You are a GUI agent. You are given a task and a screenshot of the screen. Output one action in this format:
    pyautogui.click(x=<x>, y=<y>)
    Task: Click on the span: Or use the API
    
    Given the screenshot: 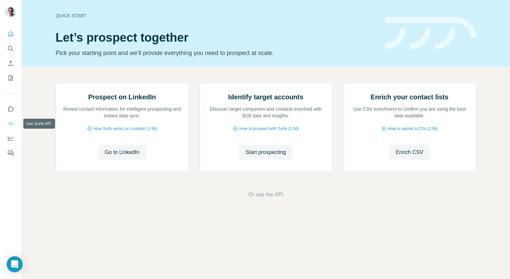 What is the action you would take?
    pyautogui.click(x=266, y=195)
    